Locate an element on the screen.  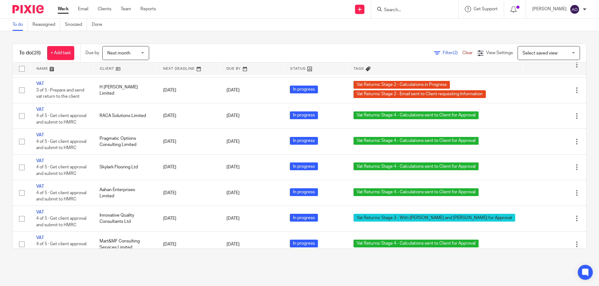
p: Due by is located at coordinates (92, 53).